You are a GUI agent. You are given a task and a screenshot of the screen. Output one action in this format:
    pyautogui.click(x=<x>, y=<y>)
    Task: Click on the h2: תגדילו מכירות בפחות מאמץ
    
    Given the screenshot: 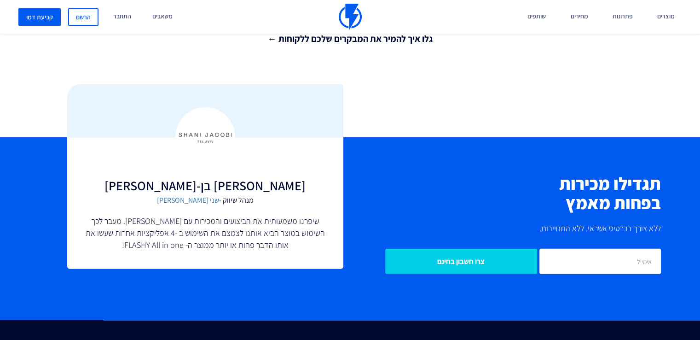 What is the action you would take?
    pyautogui.click(x=509, y=193)
    